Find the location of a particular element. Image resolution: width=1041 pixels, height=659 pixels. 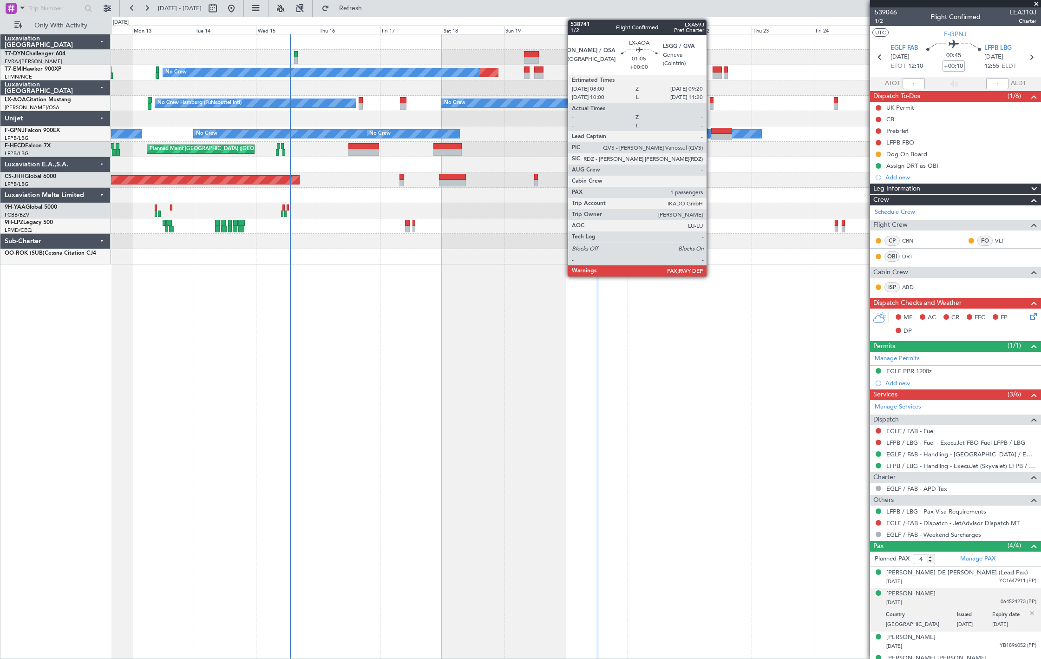

div: Add new is located at coordinates (961, 383).